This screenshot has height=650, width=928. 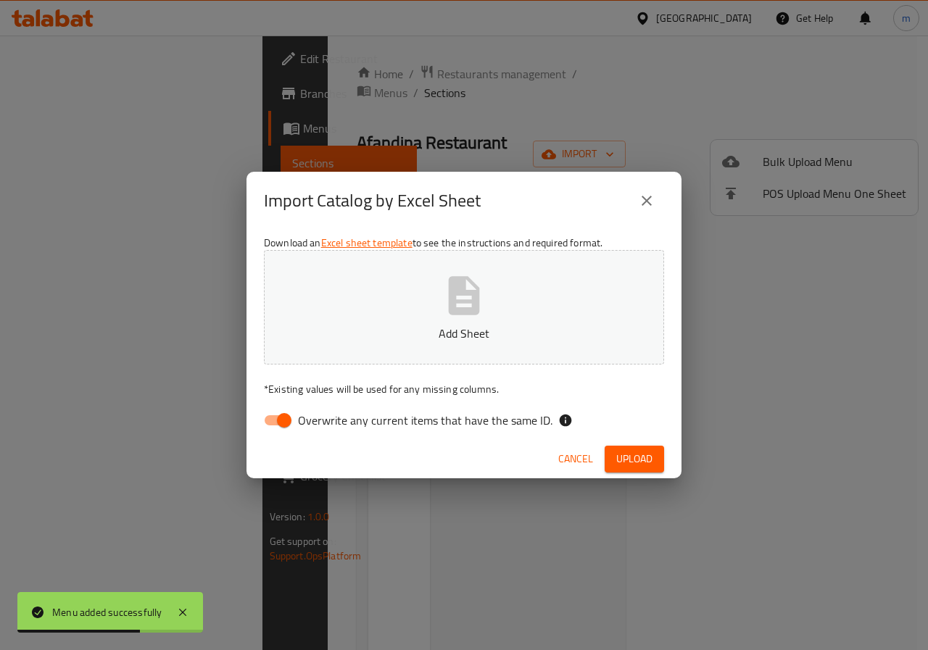 I want to click on p: Existing values will be used for any missing columns., so click(x=464, y=389).